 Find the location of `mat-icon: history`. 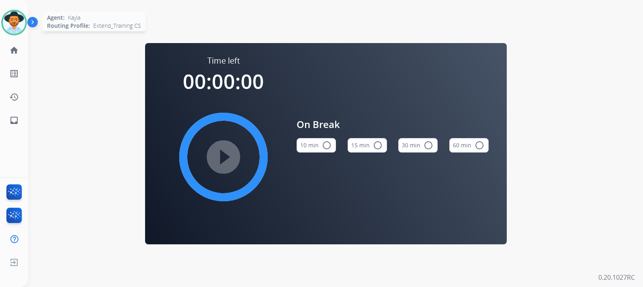

mat-icon: history is located at coordinates (14, 97).